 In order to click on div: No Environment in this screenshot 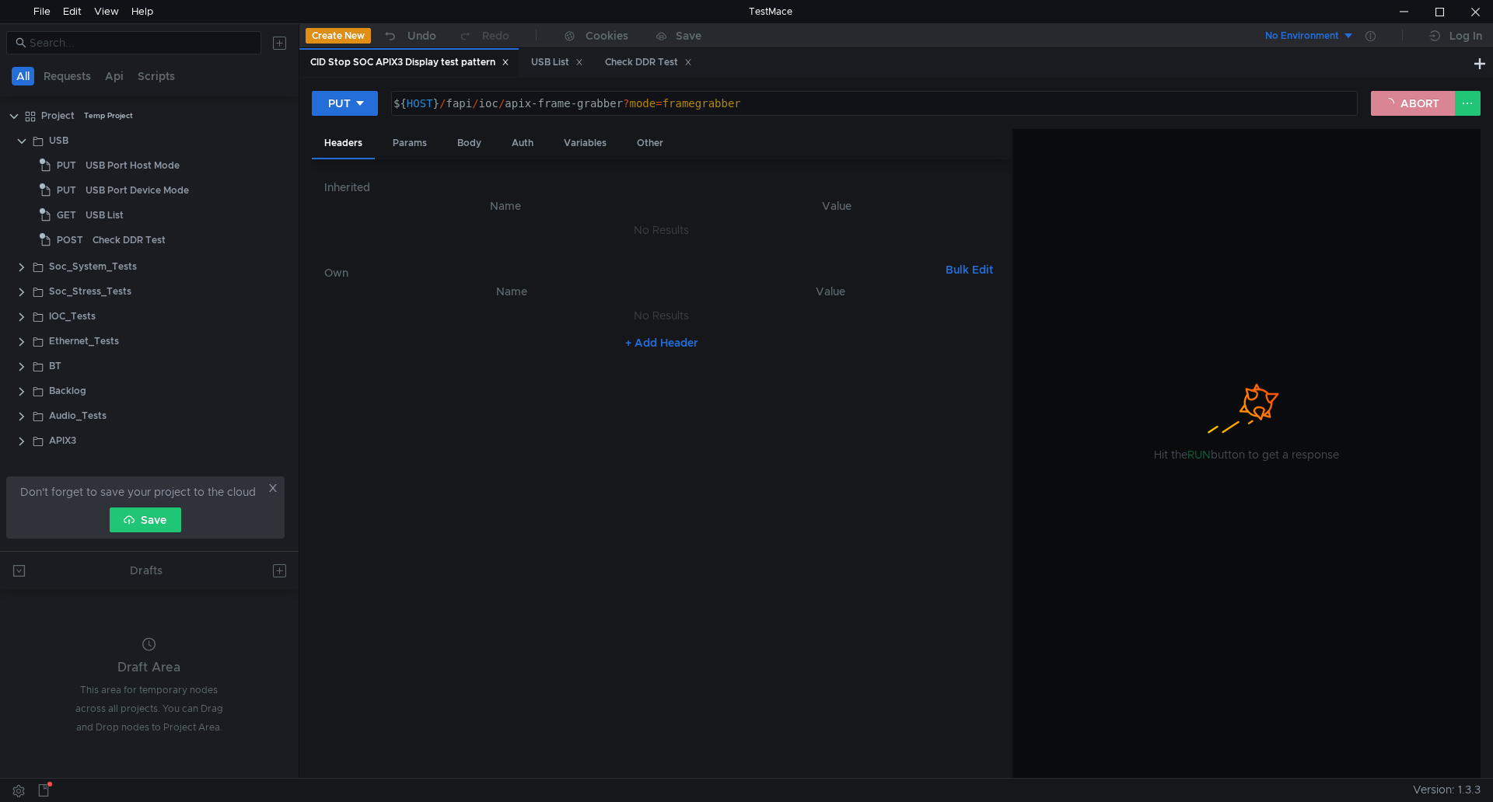, I will do `click(1301, 36)`.